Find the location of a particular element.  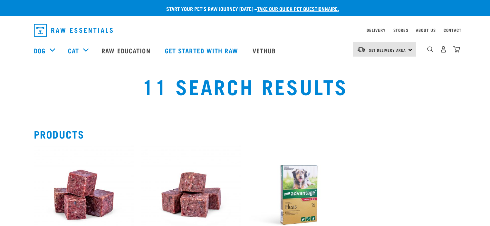

a: take our quick pet questionnaire. is located at coordinates (298, 8).